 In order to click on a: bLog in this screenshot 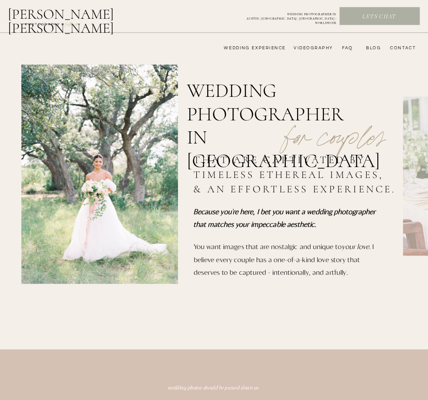, I will do `click(372, 48)`.